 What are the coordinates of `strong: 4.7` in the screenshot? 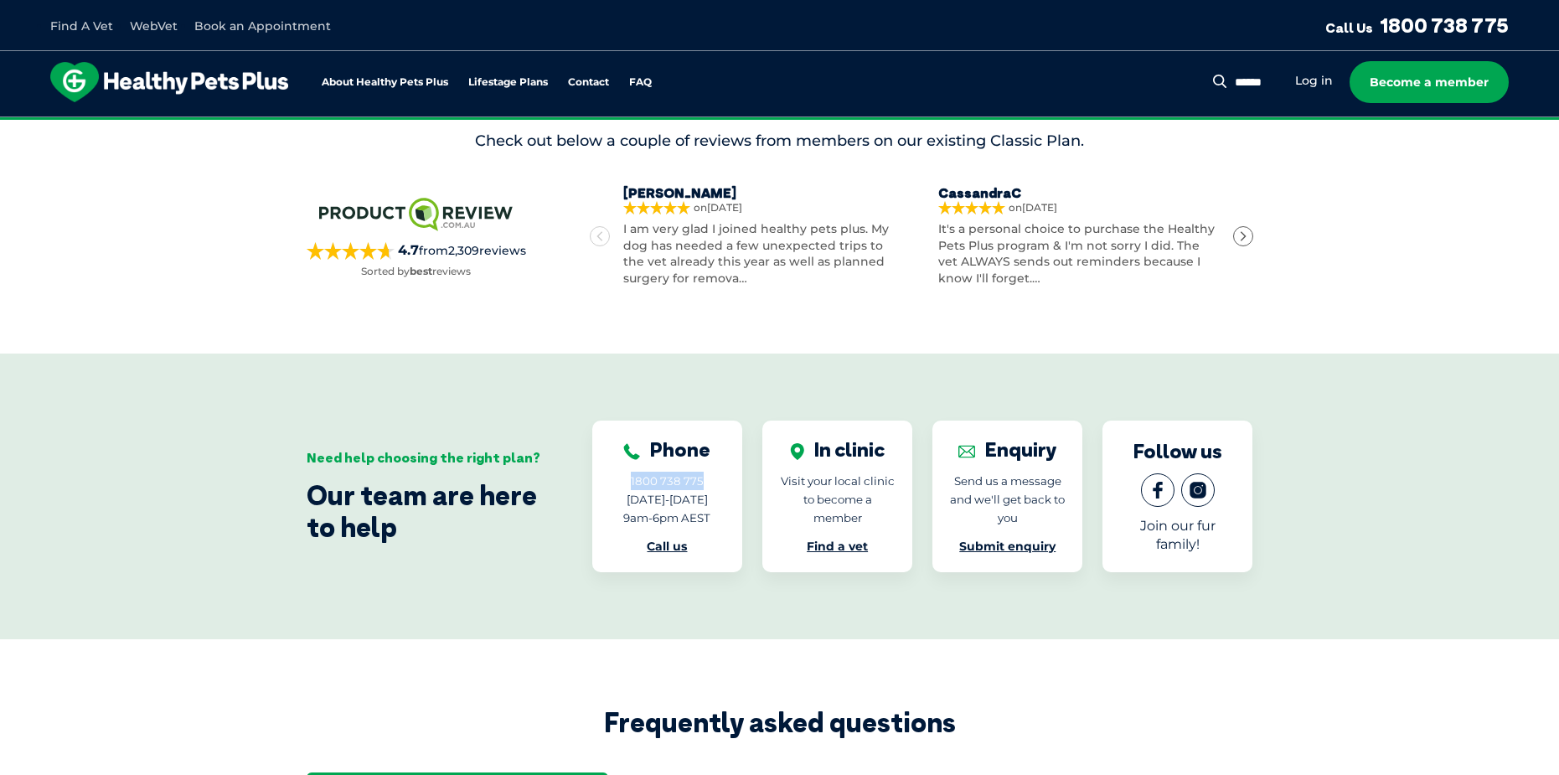 It's located at (408, 250).